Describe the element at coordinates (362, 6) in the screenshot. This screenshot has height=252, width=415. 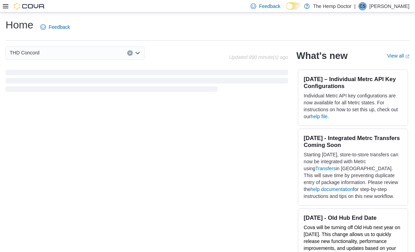
I see `span: CS` at that location.